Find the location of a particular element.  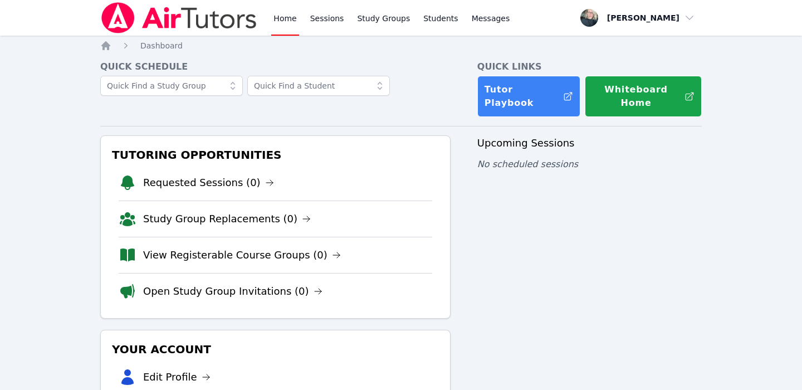

span: Dashboard is located at coordinates (161, 46).